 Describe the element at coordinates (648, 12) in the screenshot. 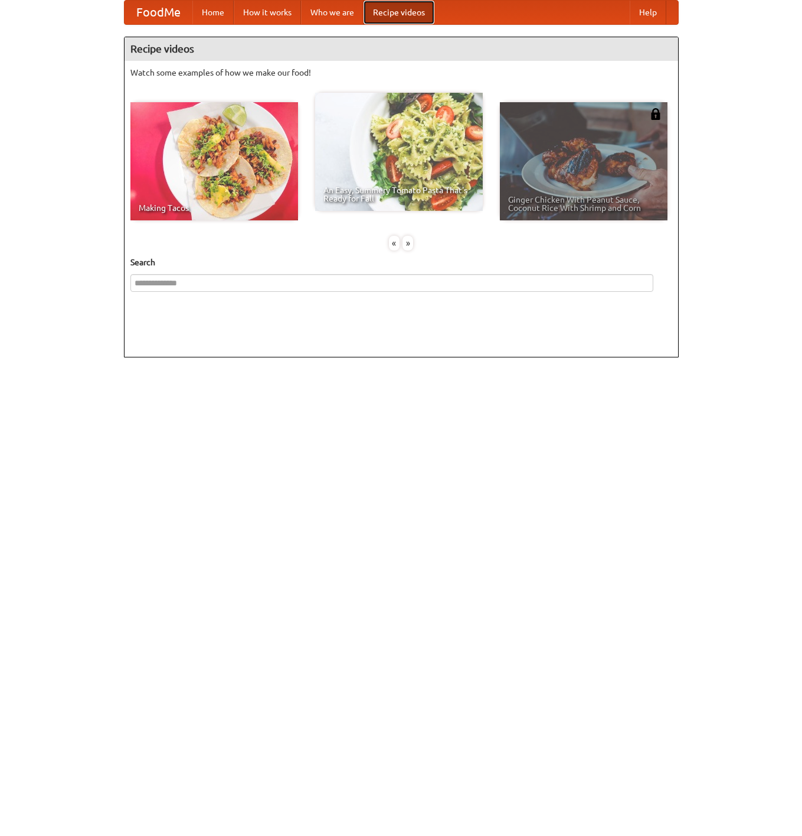

I see `a: Help` at that location.